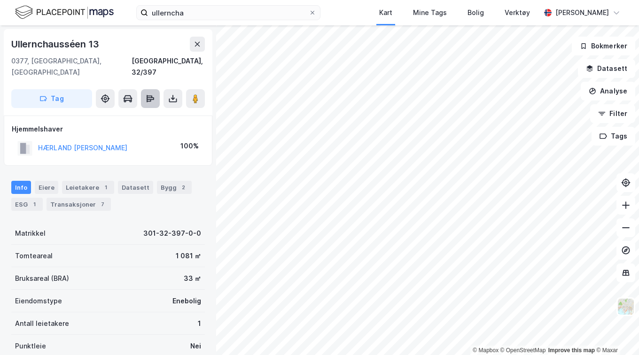 The width and height of the screenshot is (639, 355). I want to click on div: Hjemmelshaver, so click(108, 129).